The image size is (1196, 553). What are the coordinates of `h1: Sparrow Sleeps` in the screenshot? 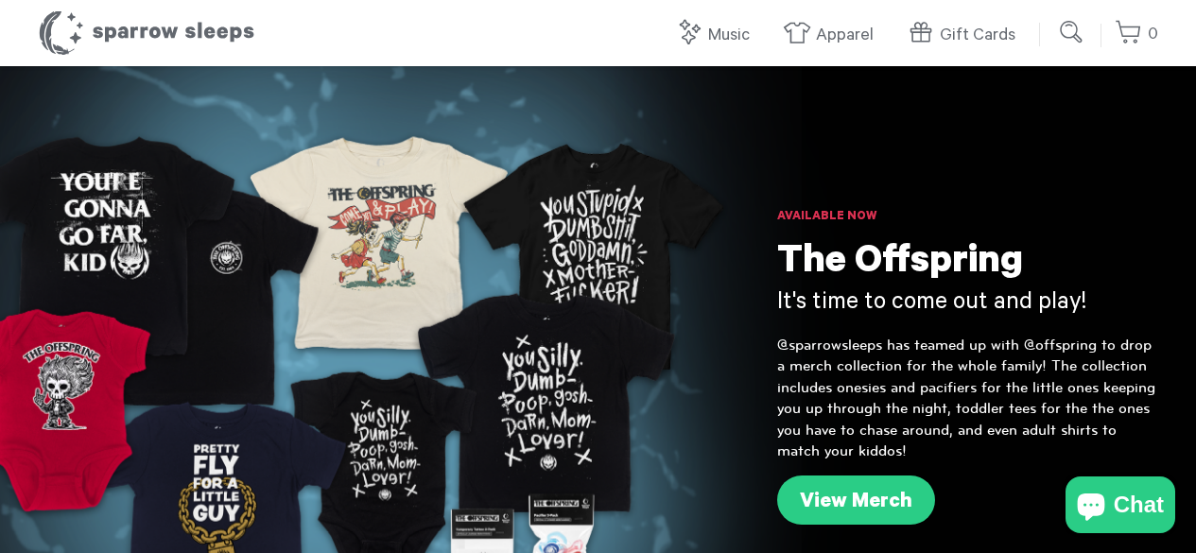 It's located at (147, 33).